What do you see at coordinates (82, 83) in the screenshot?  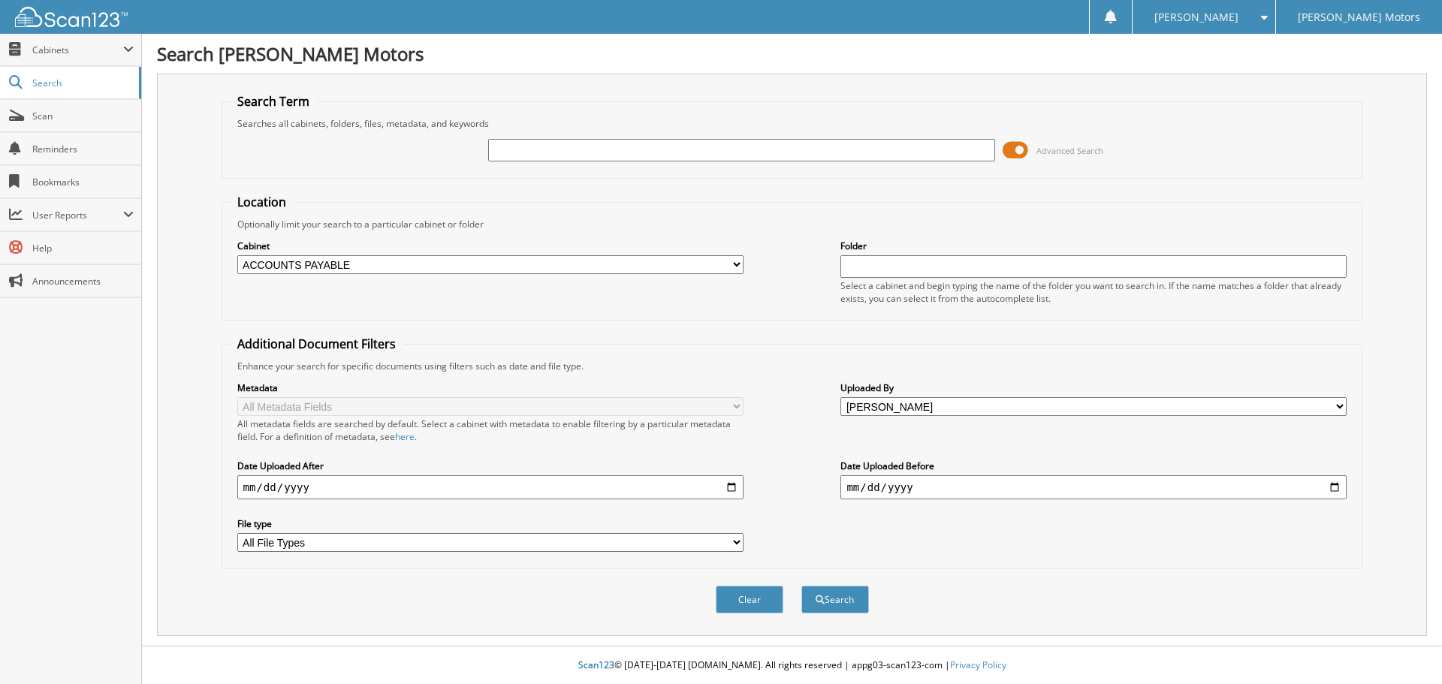 I see `span: Search` at bounding box center [82, 83].